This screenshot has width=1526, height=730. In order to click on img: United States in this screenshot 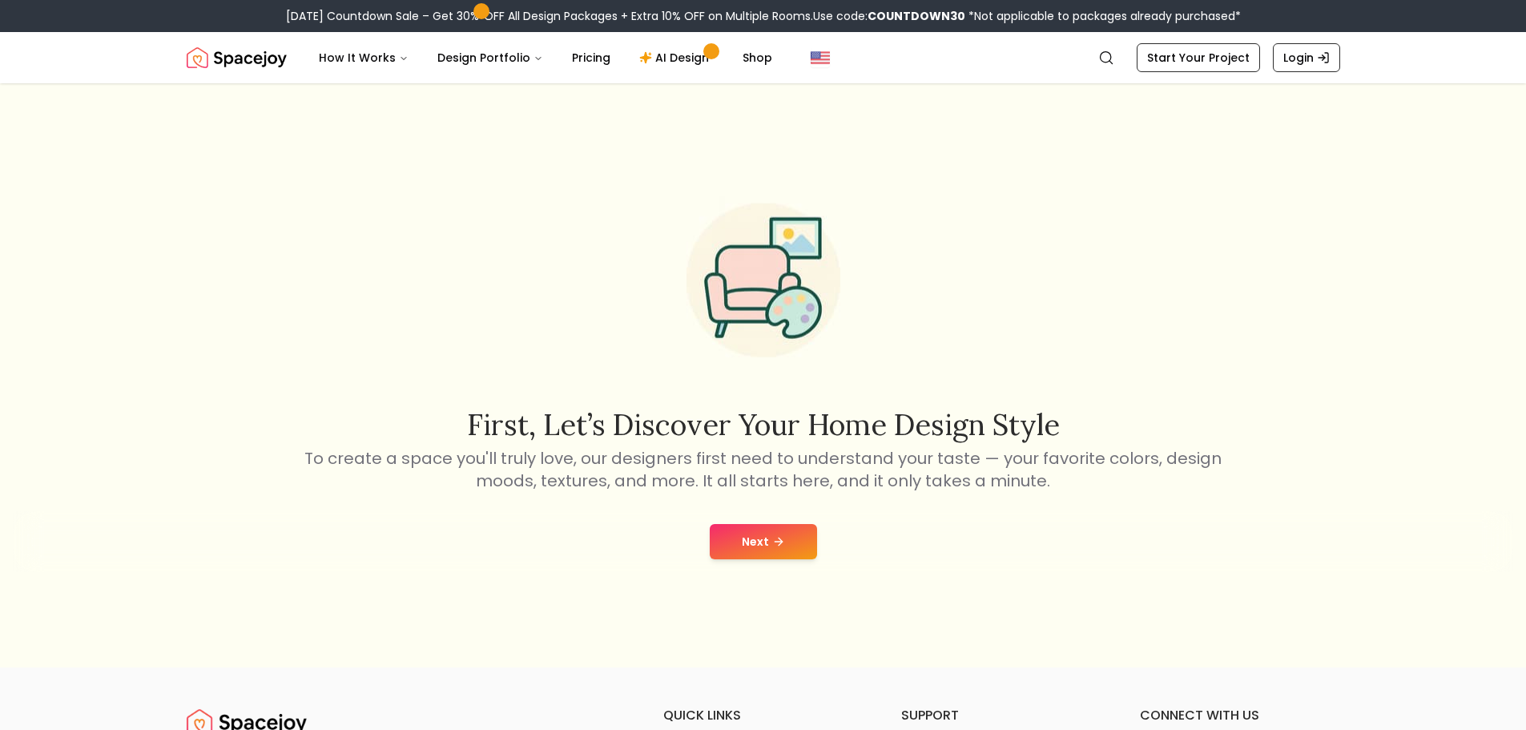, I will do `click(820, 58)`.